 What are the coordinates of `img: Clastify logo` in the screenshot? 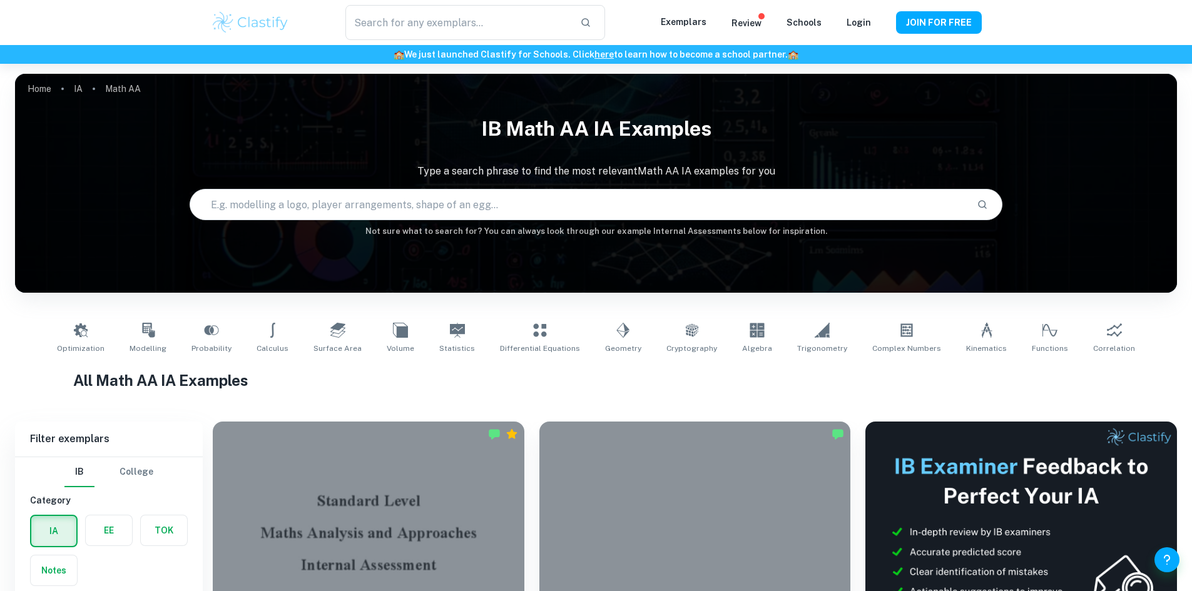 It's located at (250, 23).